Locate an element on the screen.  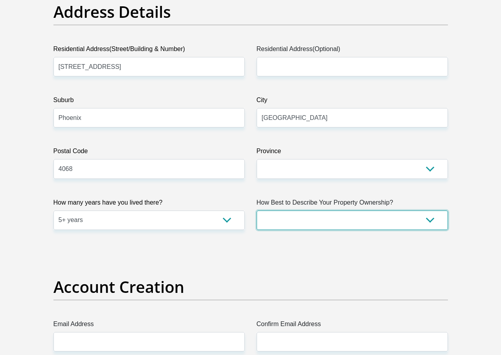
h2: Account Creation is located at coordinates (251, 287).